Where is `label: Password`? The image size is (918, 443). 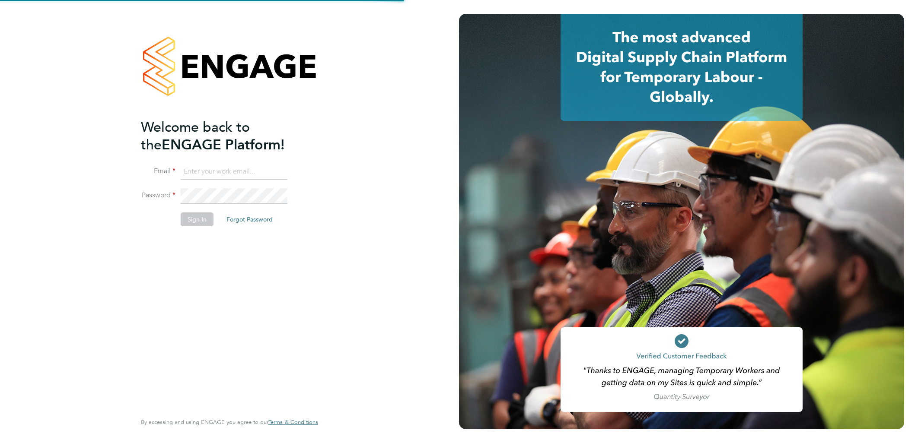
label: Password is located at coordinates (158, 195).